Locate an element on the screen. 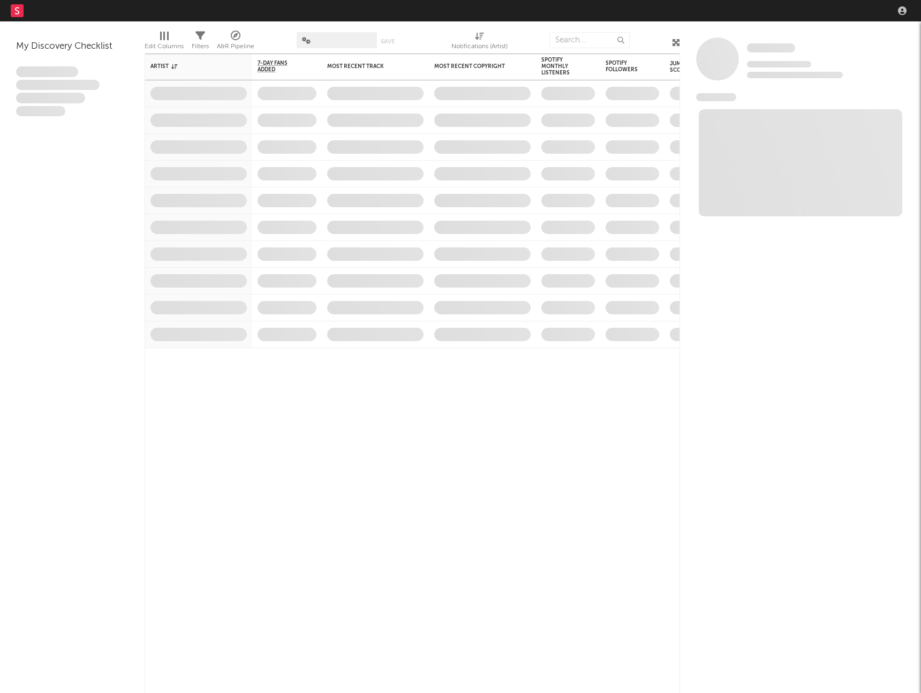  span: Some Artist is located at coordinates (771, 48).